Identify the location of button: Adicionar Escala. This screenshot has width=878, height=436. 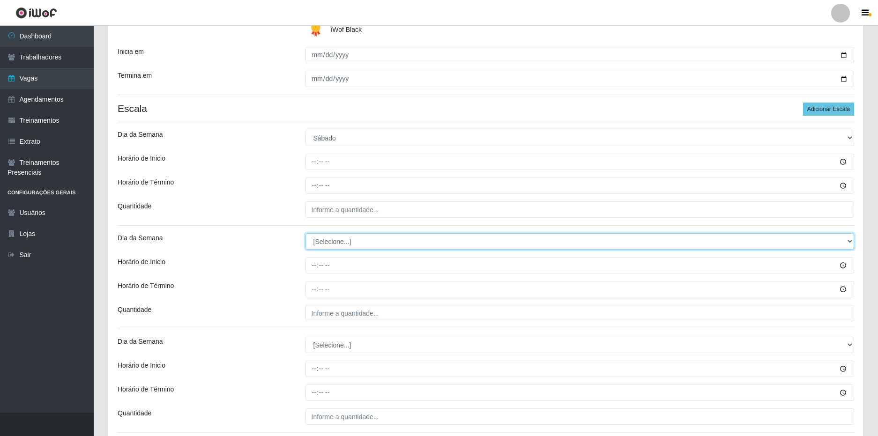
(828, 109).